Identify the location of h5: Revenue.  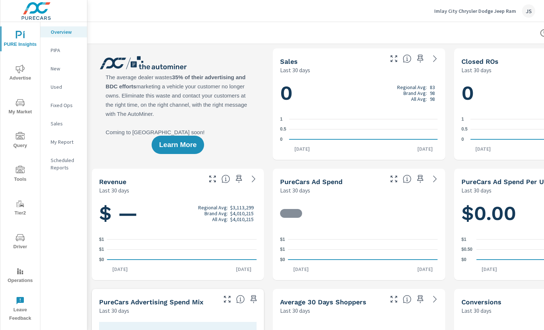
(113, 182).